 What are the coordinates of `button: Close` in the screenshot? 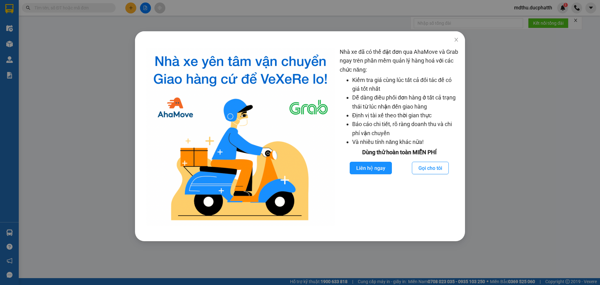 It's located at (456, 40).